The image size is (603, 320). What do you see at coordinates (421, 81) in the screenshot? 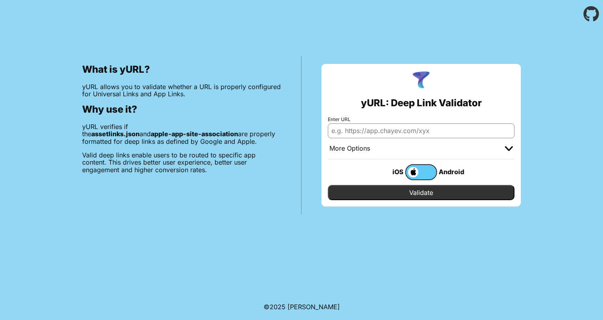
I see `img: yURL Logo` at bounding box center [421, 81].